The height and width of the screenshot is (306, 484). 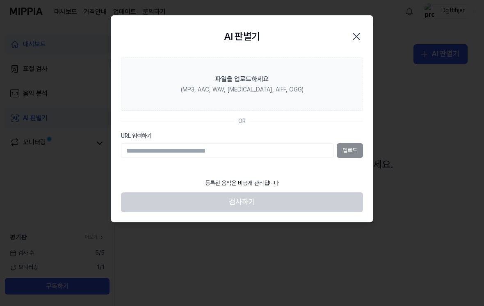 What do you see at coordinates (242, 183) in the screenshot?
I see `div: 등록된 음악은 비공개 관리됩니다` at bounding box center [242, 183].